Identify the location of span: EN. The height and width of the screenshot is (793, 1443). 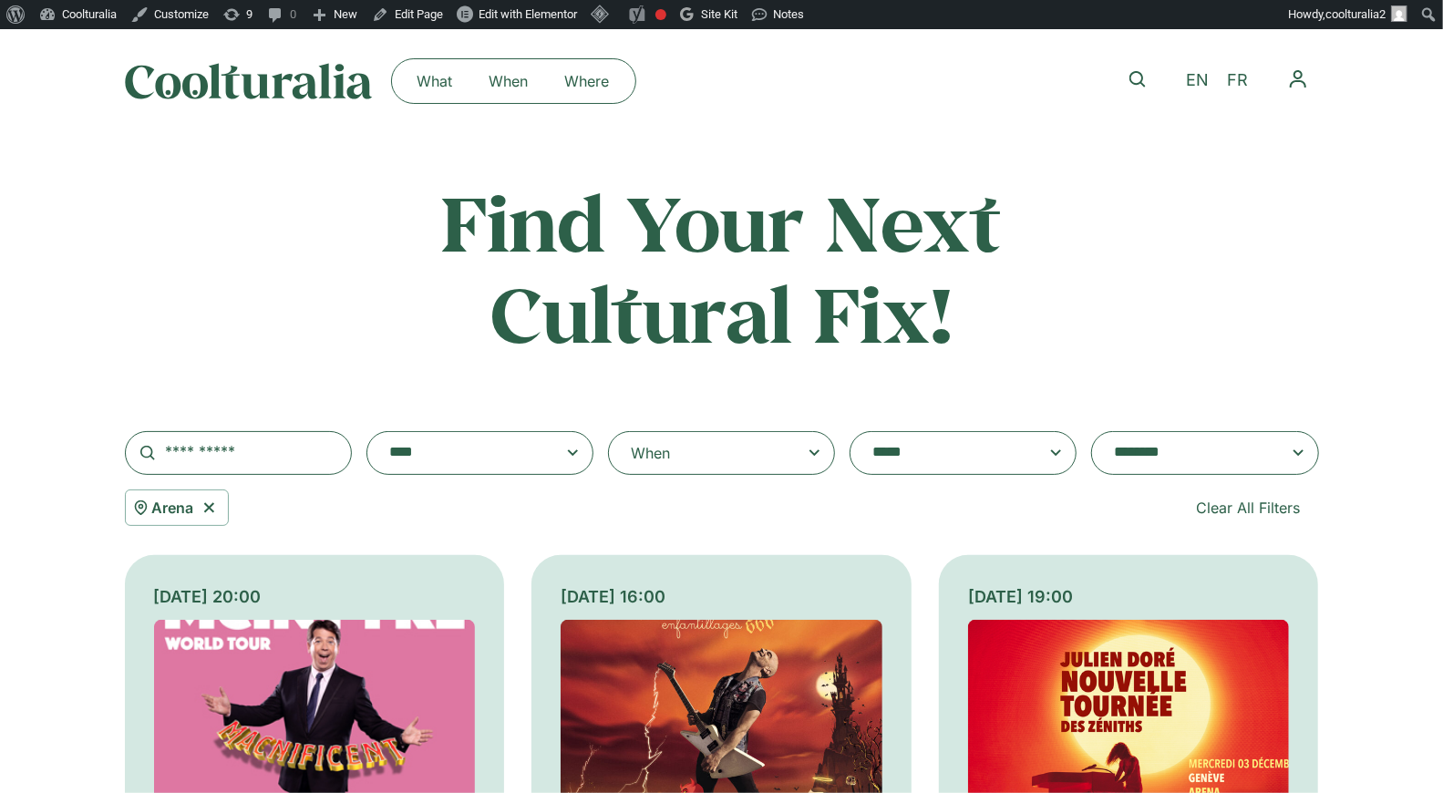
(1197, 80).